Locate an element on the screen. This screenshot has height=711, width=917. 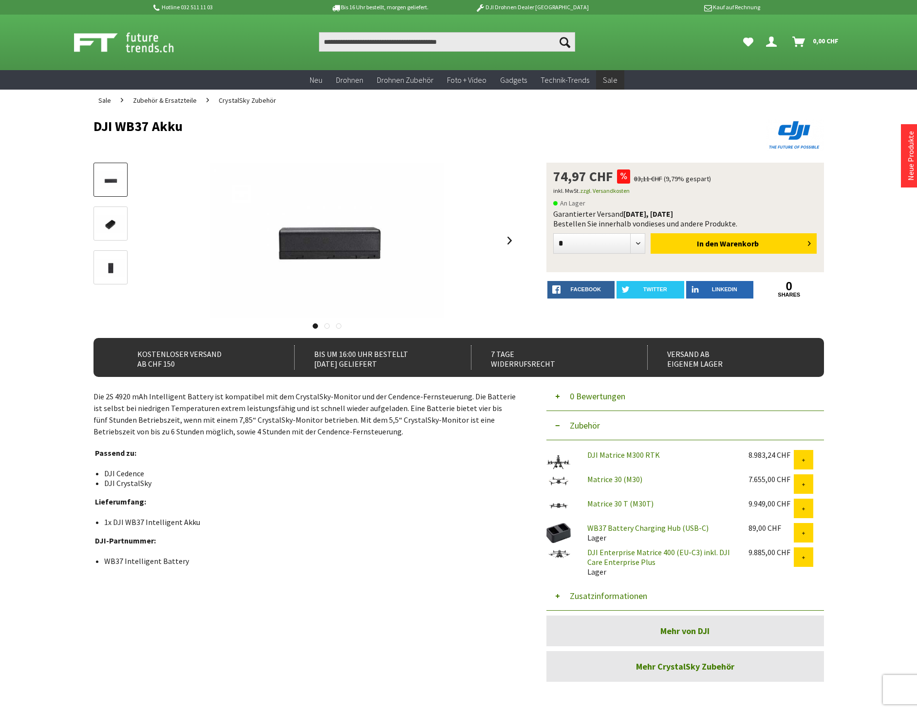
img: DJI Matrice M300 RTK is located at coordinates (558, 462).